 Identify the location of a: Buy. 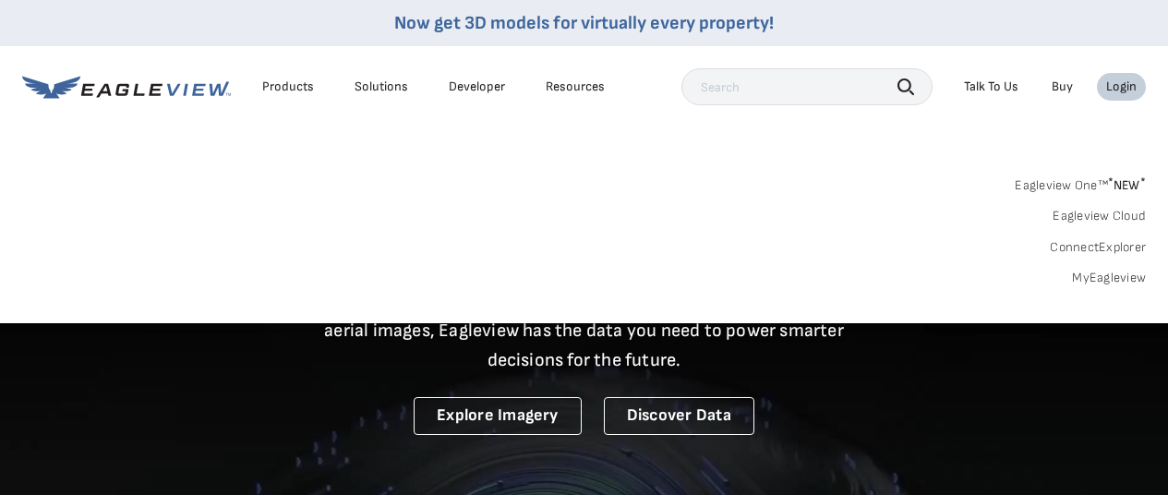
(1062, 87).